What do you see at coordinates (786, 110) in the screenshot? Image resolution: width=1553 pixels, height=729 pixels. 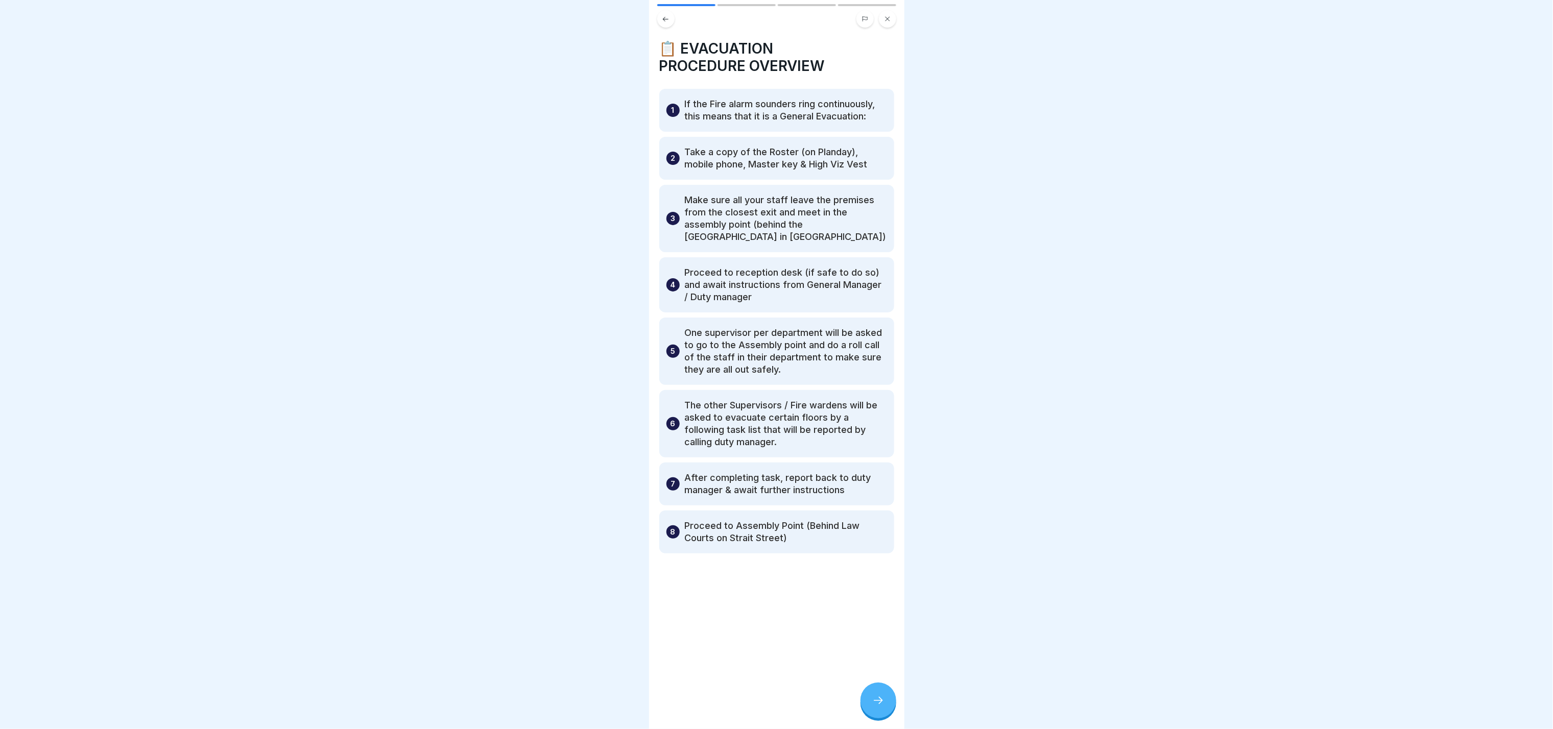 I see `p: If the Fire alarm sounders ring continuously, this means that it is a General Evacuation:` at bounding box center [786, 110].